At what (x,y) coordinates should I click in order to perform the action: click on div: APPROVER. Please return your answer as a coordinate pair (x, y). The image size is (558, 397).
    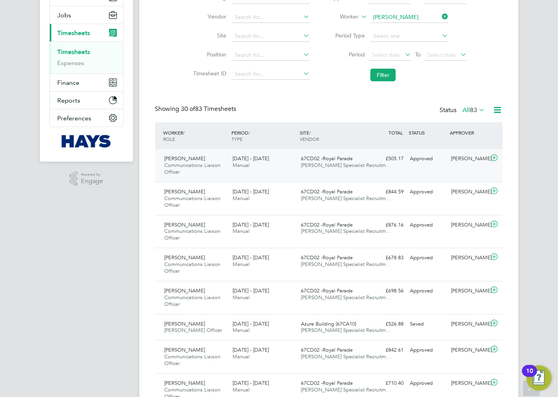
    Looking at the image, I should click on (469, 133).